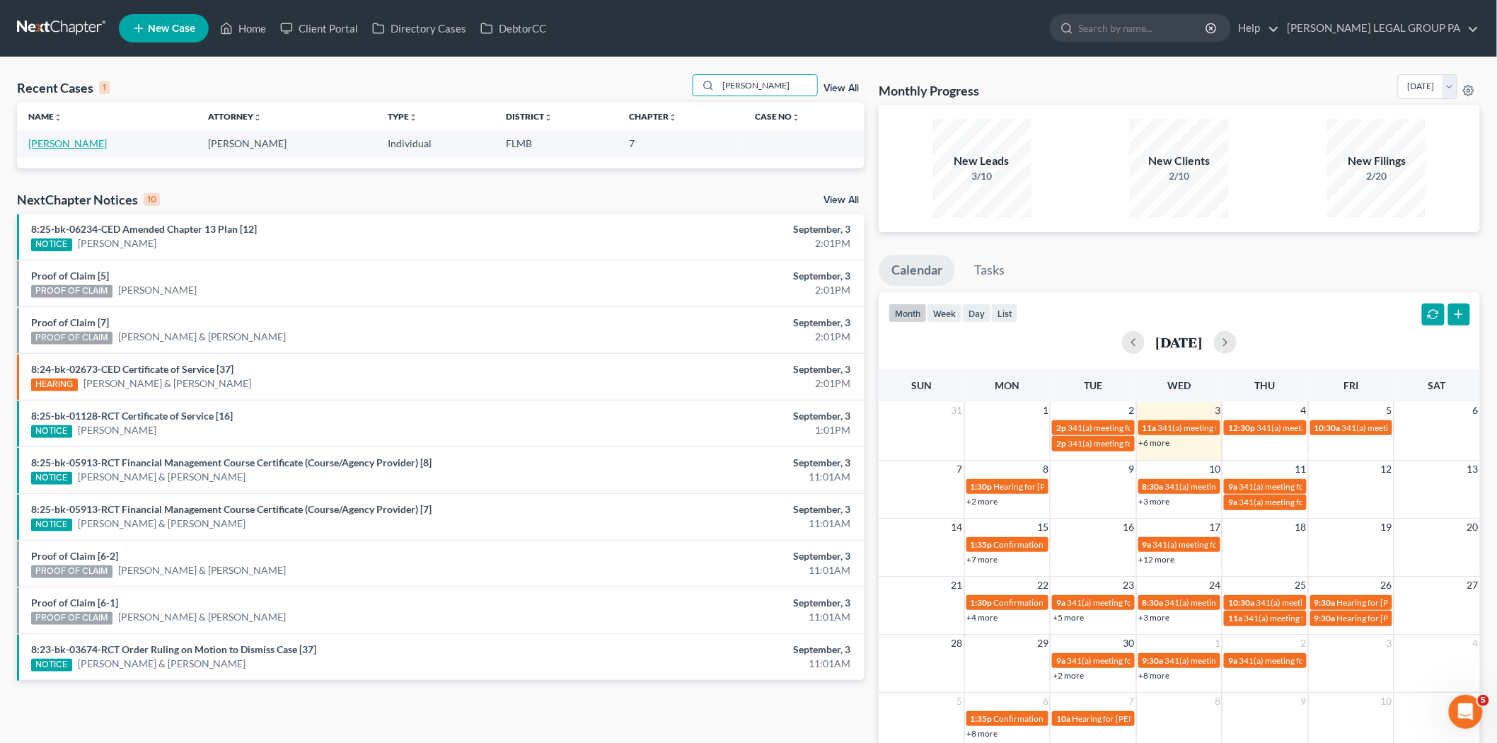 The image size is (1497, 743). Describe the element at coordinates (1129, 527) in the screenshot. I see `span: 16` at that location.